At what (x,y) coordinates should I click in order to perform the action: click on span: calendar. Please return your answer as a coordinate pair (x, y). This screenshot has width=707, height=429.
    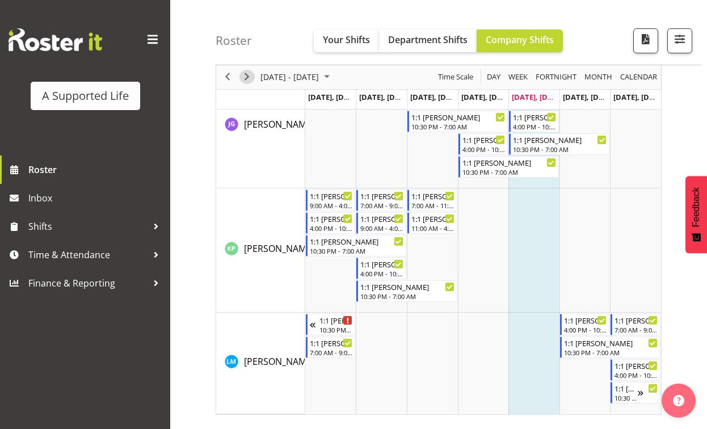
    Looking at the image, I should click on (639, 77).